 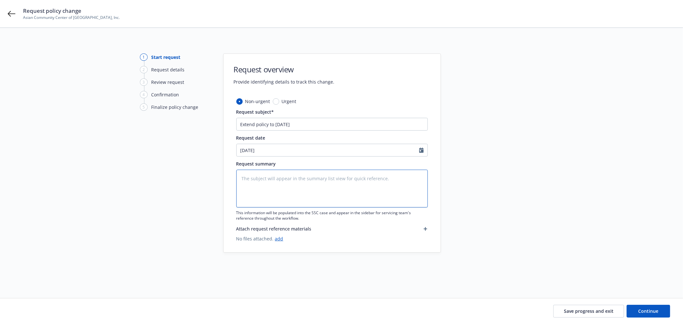 What do you see at coordinates (332, 124) in the screenshot?
I see `input: The subject will appear in the summary list view for quick reference.` at bounding box center [332, 124].